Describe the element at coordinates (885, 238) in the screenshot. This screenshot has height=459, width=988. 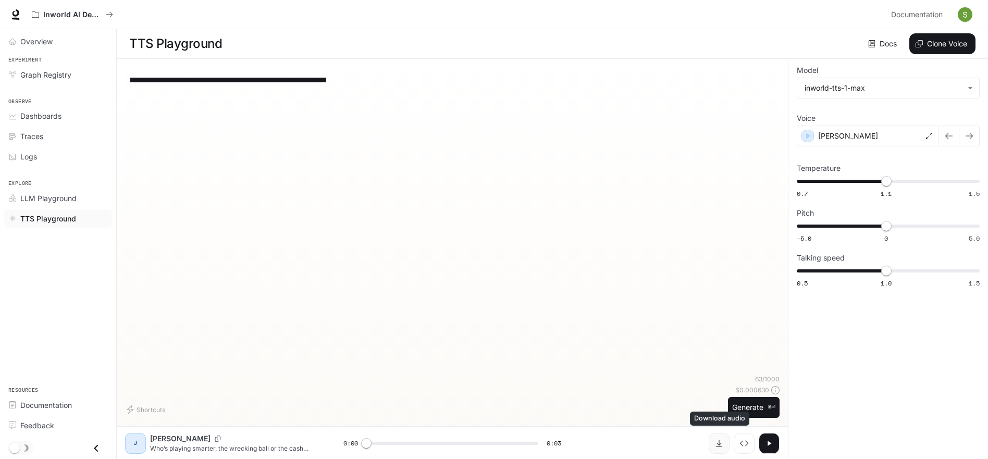
I see `span: 0` at that location.